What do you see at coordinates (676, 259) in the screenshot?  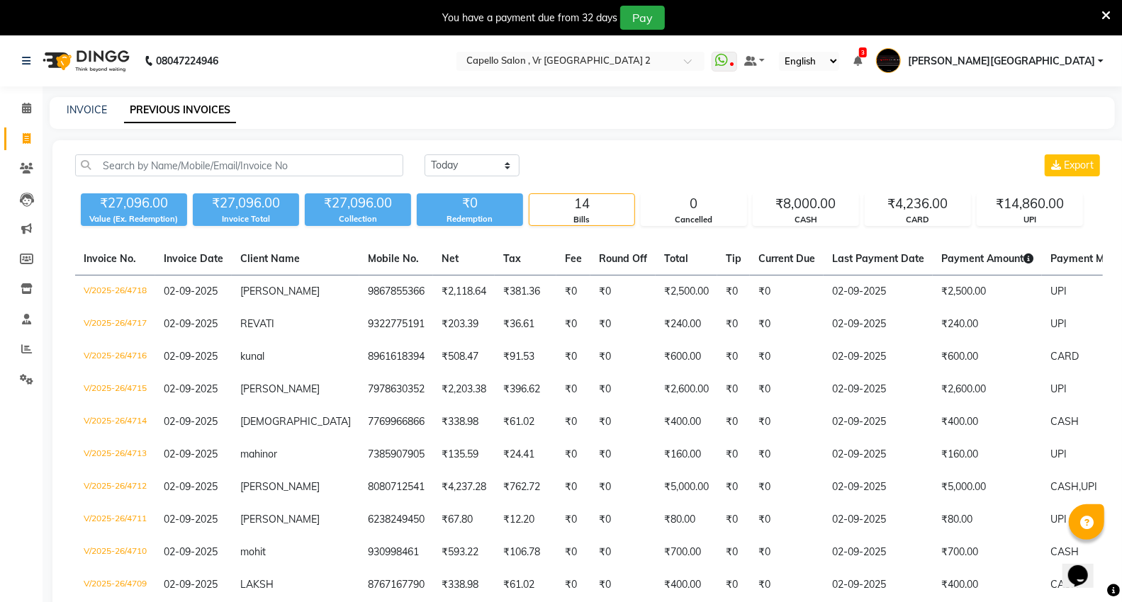 I see `span: Total` at bounding box center [676, 259].